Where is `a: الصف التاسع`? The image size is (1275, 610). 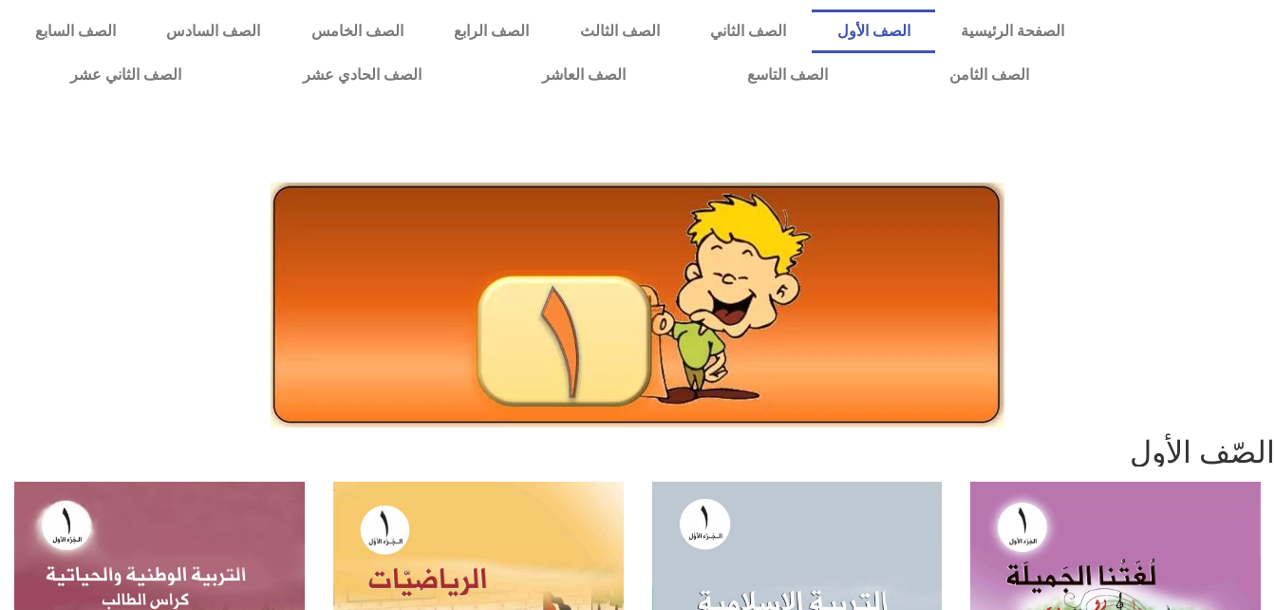
a: الصف التاسع is located at coordinates (787, 75).